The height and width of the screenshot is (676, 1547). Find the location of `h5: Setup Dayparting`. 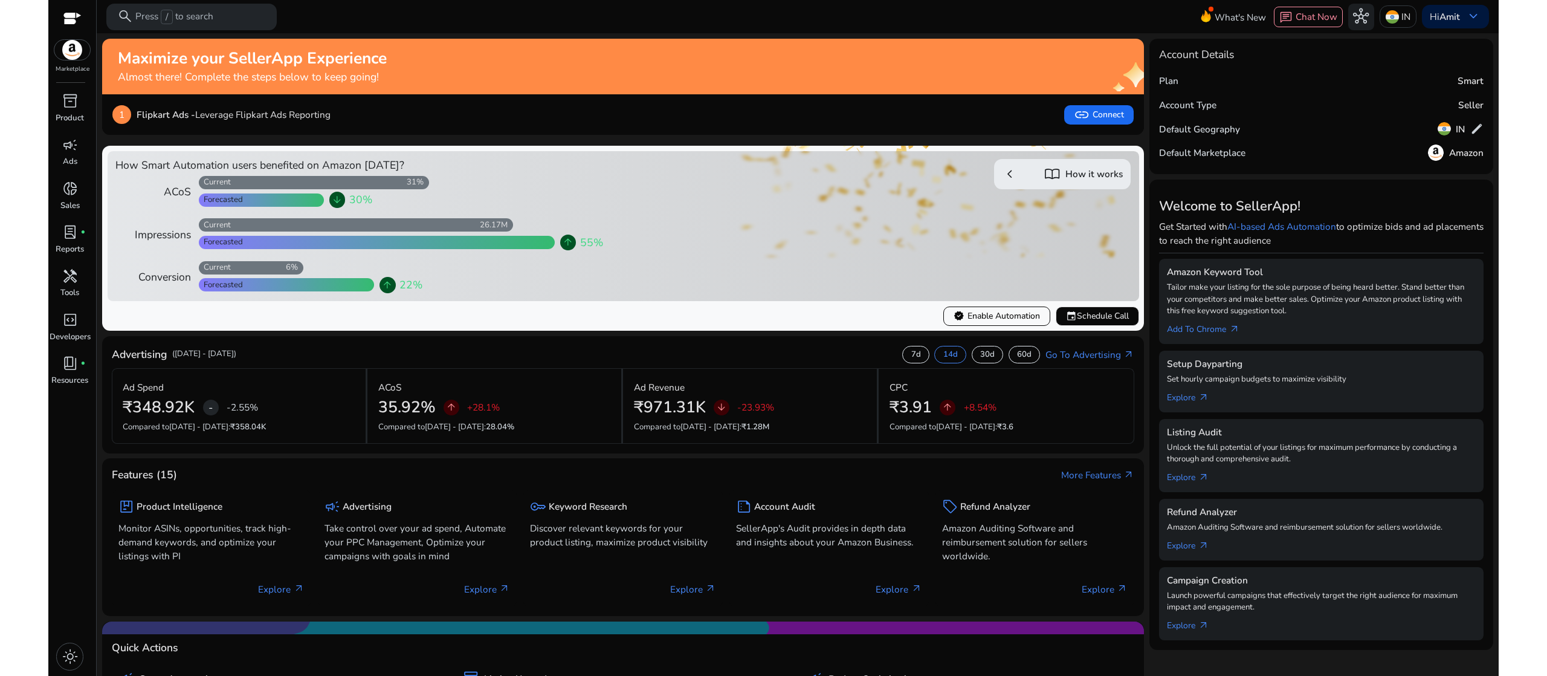

h5: Setup Dayparting is located at coordinates (1321, 364).